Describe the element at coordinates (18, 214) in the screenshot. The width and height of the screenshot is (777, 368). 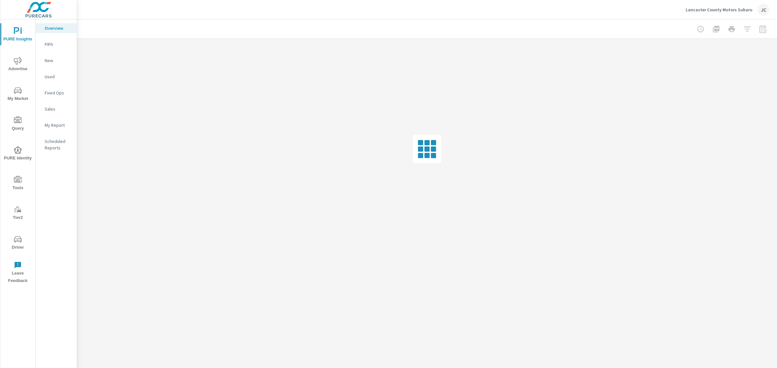
I see `span: Tier2` at that location.